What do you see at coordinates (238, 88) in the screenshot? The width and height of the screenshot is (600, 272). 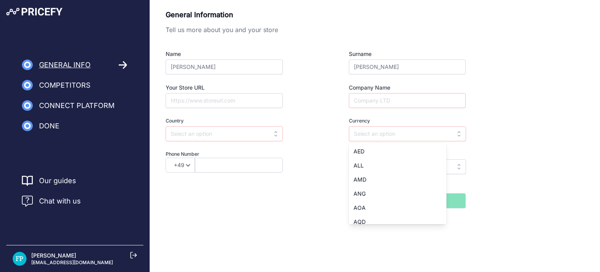 I see `label: Your Store URL` at bounding box center [238, 88].